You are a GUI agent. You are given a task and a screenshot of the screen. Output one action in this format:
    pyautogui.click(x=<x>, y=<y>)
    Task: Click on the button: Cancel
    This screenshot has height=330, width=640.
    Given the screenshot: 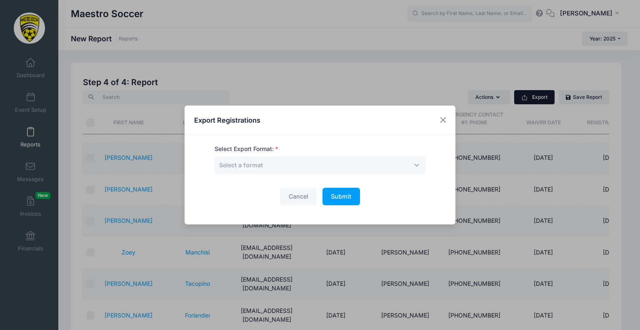 What is the action you would take?
    pyautogui.click(x=298, y=196)
    